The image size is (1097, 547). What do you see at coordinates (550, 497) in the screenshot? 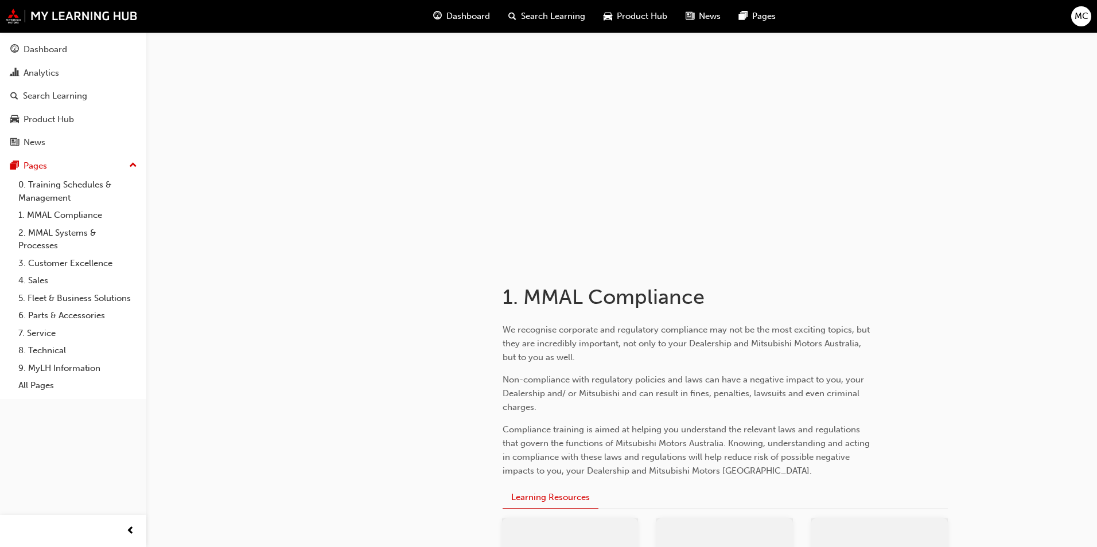
I see `button: Learning Resources` at bounding box center [550, 497].